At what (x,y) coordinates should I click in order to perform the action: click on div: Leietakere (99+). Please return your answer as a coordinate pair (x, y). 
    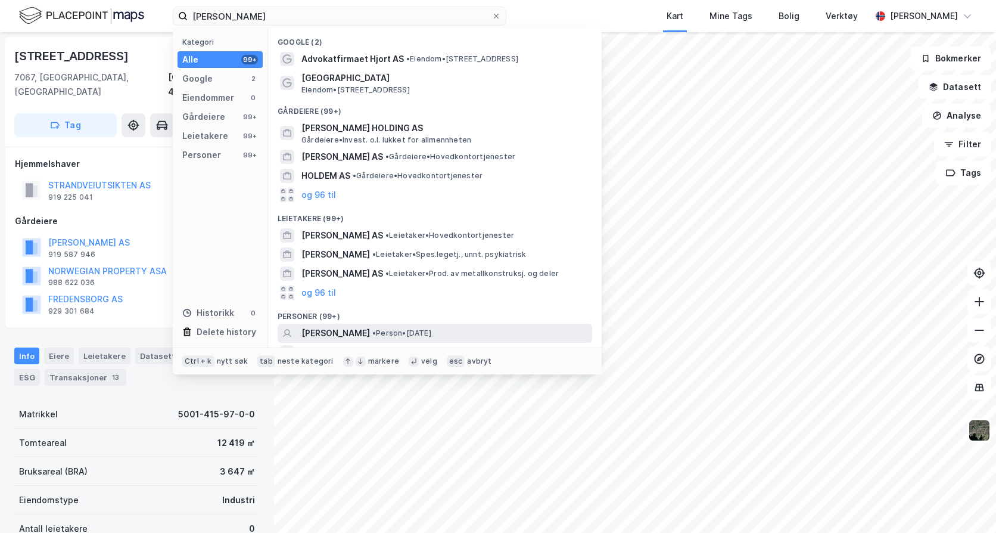
    Looking at the image, I should click on (435, 215).